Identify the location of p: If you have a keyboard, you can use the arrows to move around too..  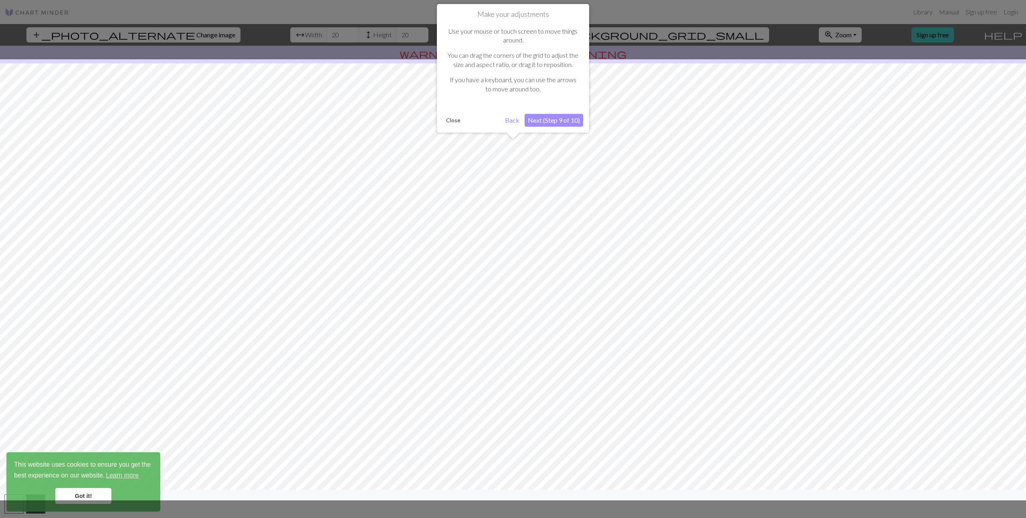
(513, 84).